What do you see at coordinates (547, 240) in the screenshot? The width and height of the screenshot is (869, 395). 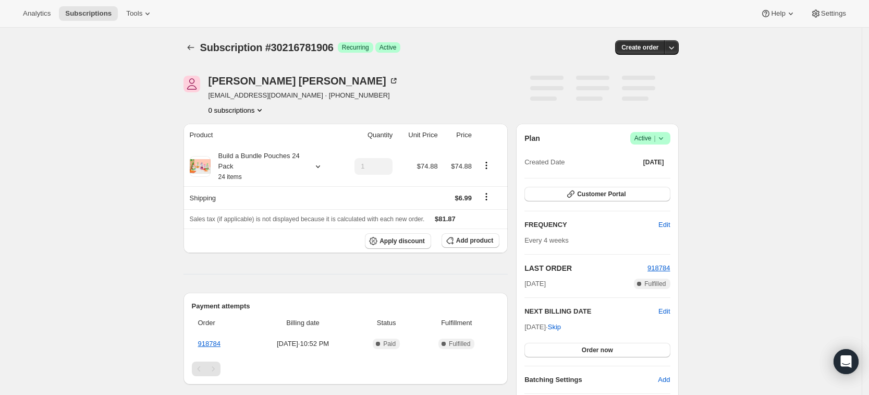 I see `span: Every 4 weeks` at bounding box center [547, 240].